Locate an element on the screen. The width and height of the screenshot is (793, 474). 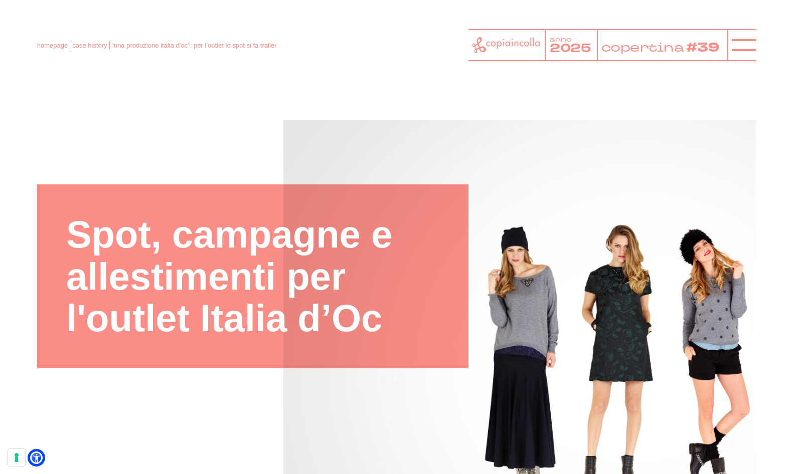
a: Open Accessibility Menu is located at coordinates (36, 458).